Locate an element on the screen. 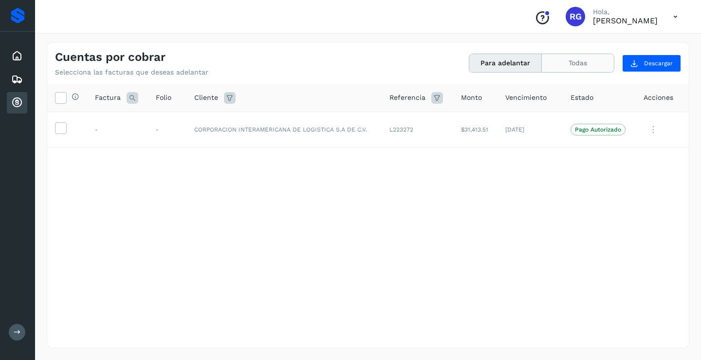 This screenshot has height=360, width=701. span: Referencia is located at coordinates (408, 97).